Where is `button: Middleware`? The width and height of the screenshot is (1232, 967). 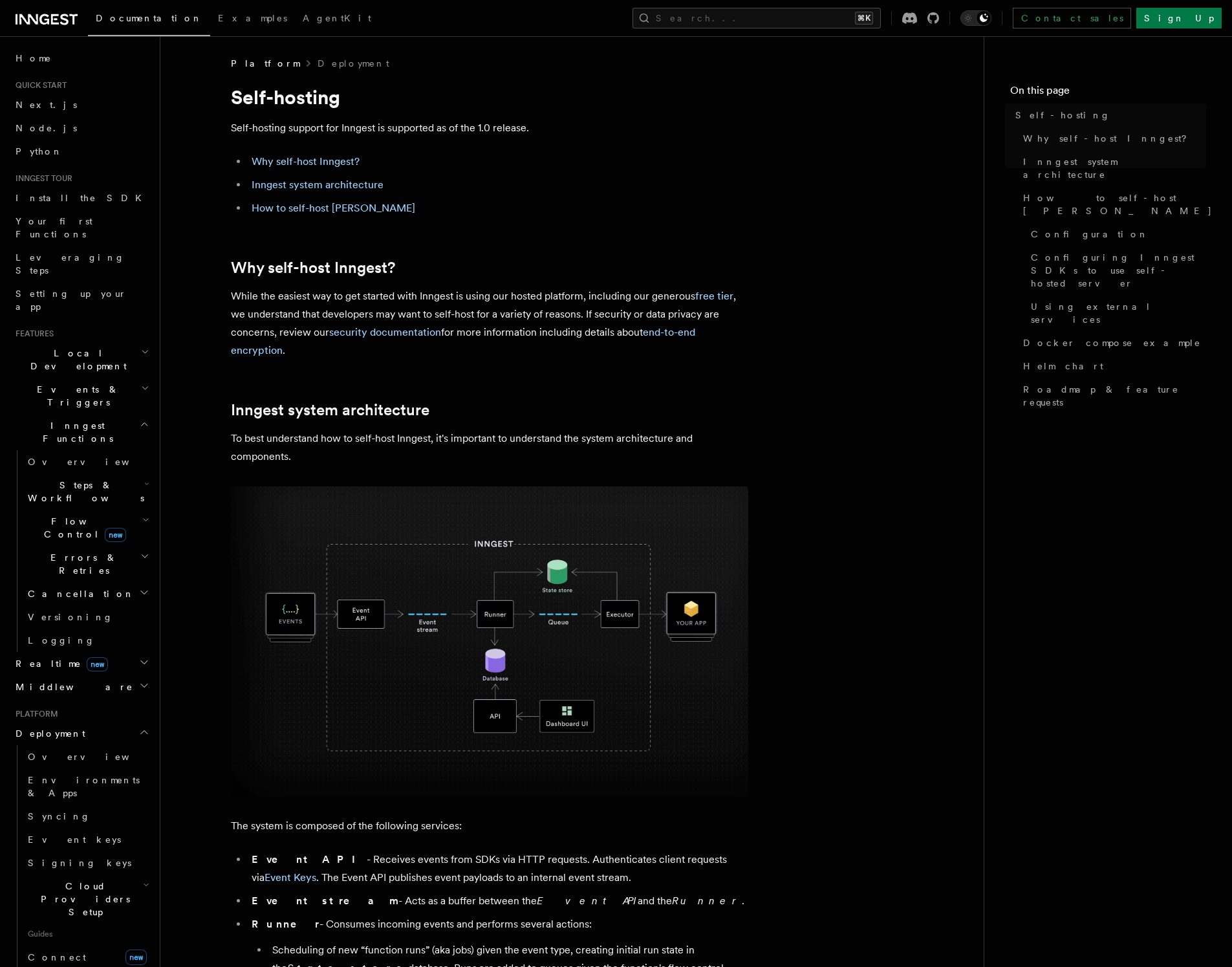 button: Middleware is located at coordinates (81, 687).